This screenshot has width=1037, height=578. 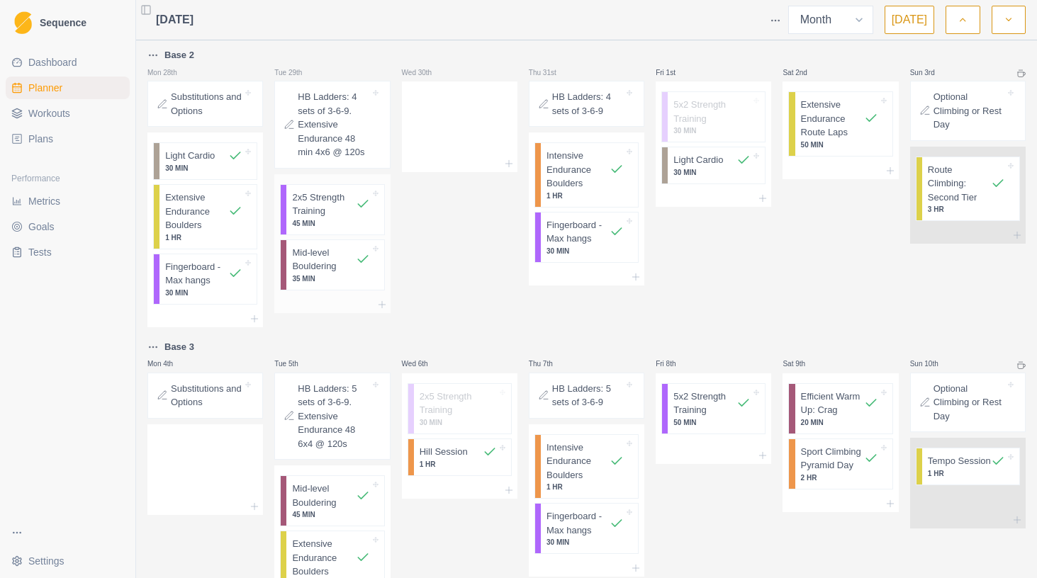 I want to click on p: Wed 30th, so click(x=423, y=72).